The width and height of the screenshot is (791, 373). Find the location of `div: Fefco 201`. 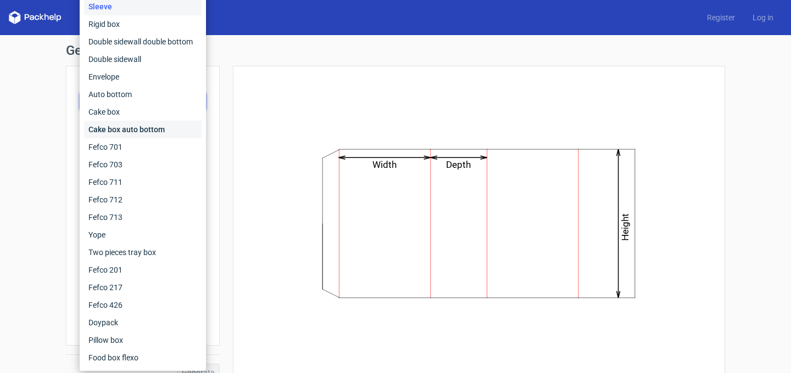

div: Fefco 201 is located at coordinates (143, 270).